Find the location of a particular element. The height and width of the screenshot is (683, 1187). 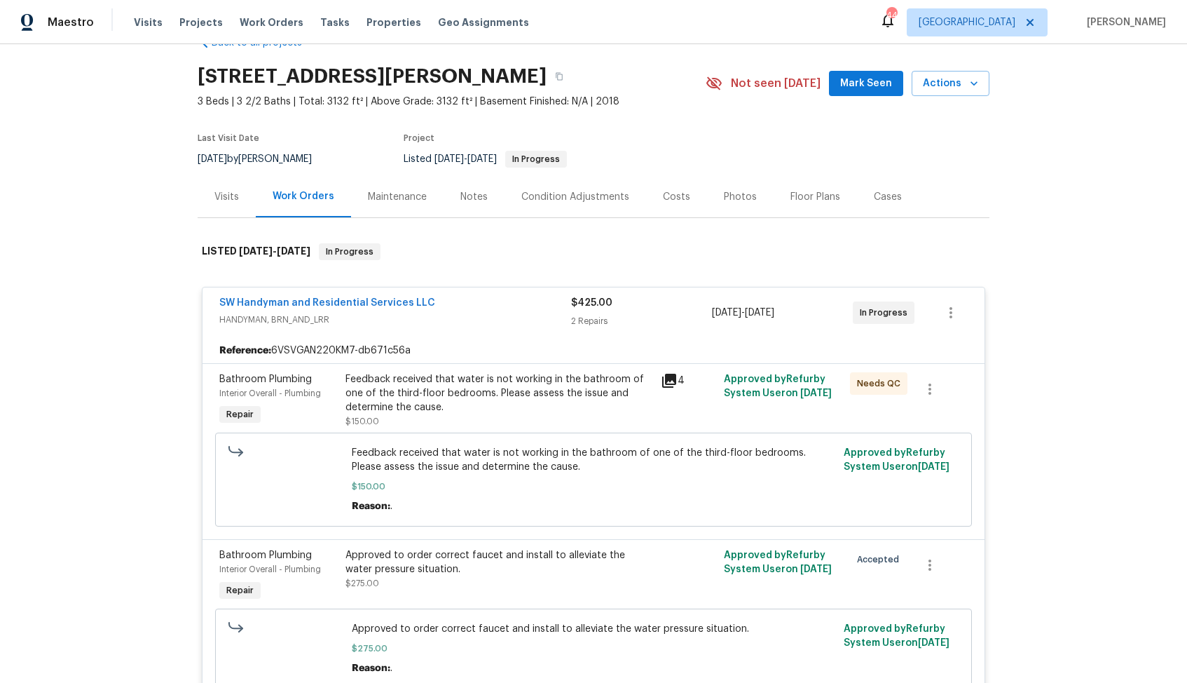

button: Mark Seen is located at coordinates (866, 83).